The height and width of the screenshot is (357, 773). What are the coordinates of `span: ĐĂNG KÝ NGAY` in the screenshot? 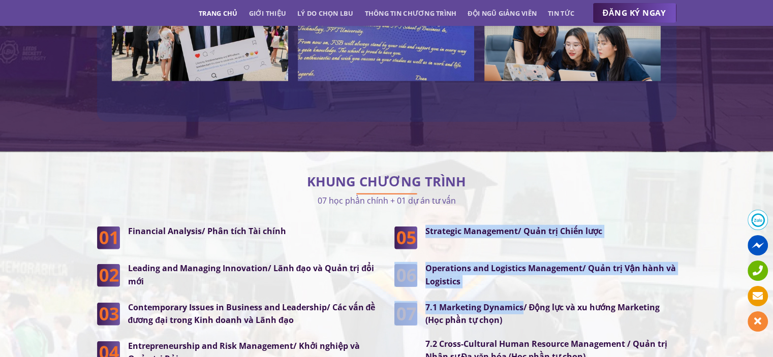 It's located at (635, 13).